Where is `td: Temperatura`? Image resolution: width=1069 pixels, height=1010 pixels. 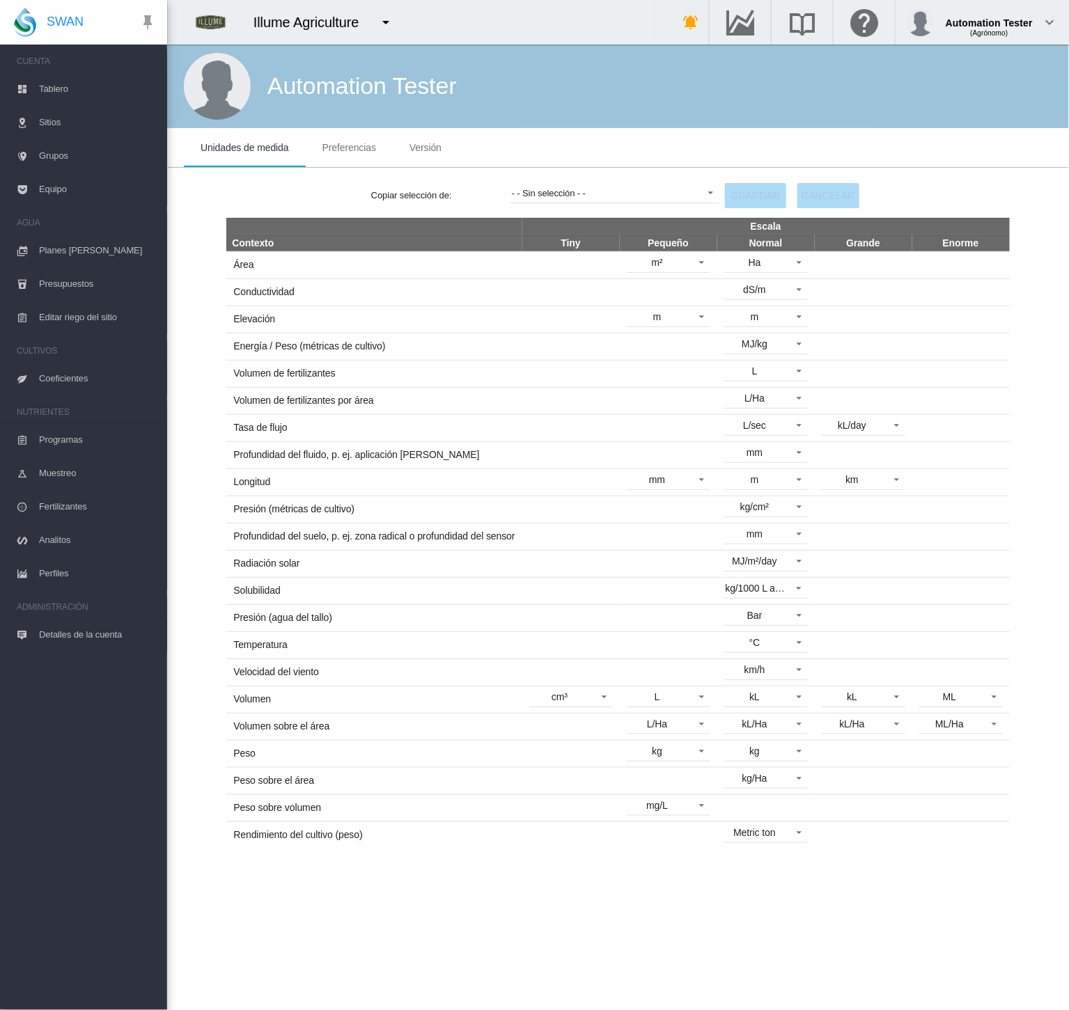 td: Temperatura is located at coordinates (374, 645).